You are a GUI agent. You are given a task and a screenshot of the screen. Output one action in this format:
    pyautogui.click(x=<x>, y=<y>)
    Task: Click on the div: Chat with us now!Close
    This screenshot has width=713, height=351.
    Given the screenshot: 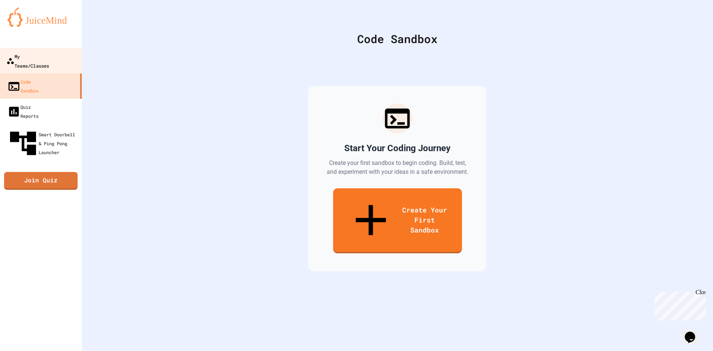 What is the action you would take?
    pyautogui.click(x=27, y=25)
    